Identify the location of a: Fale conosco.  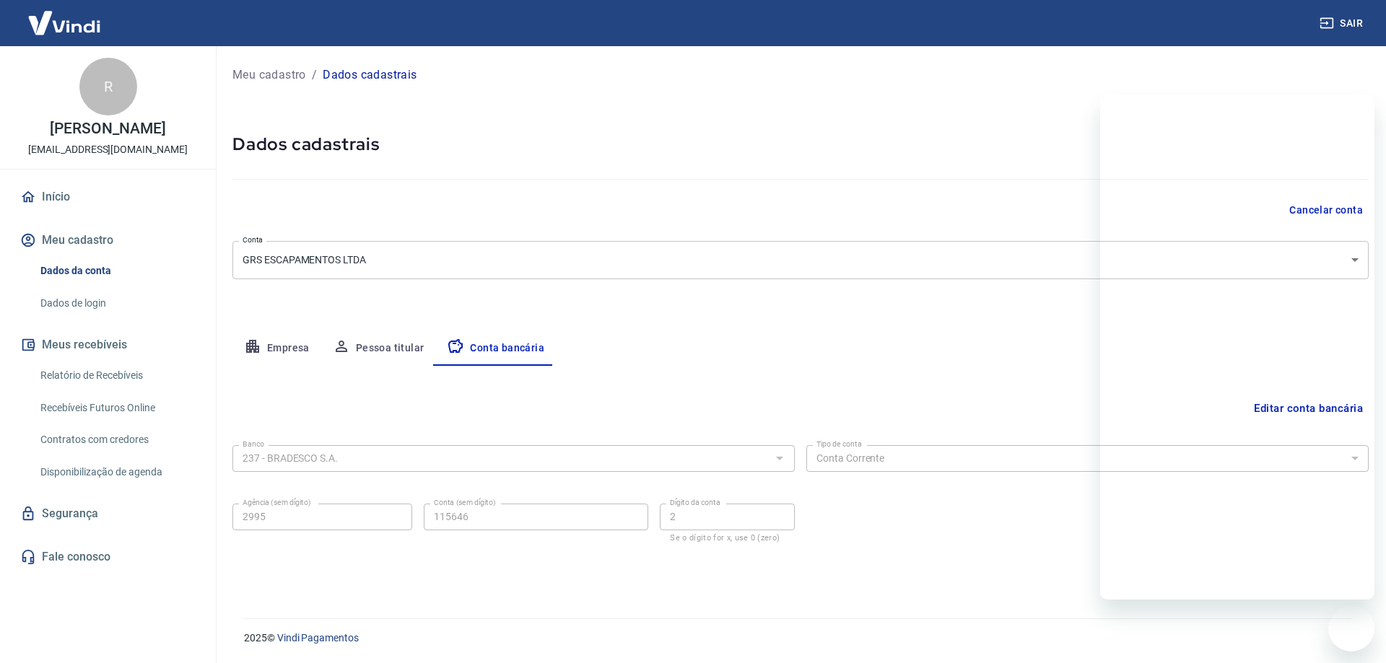
(108, 557).